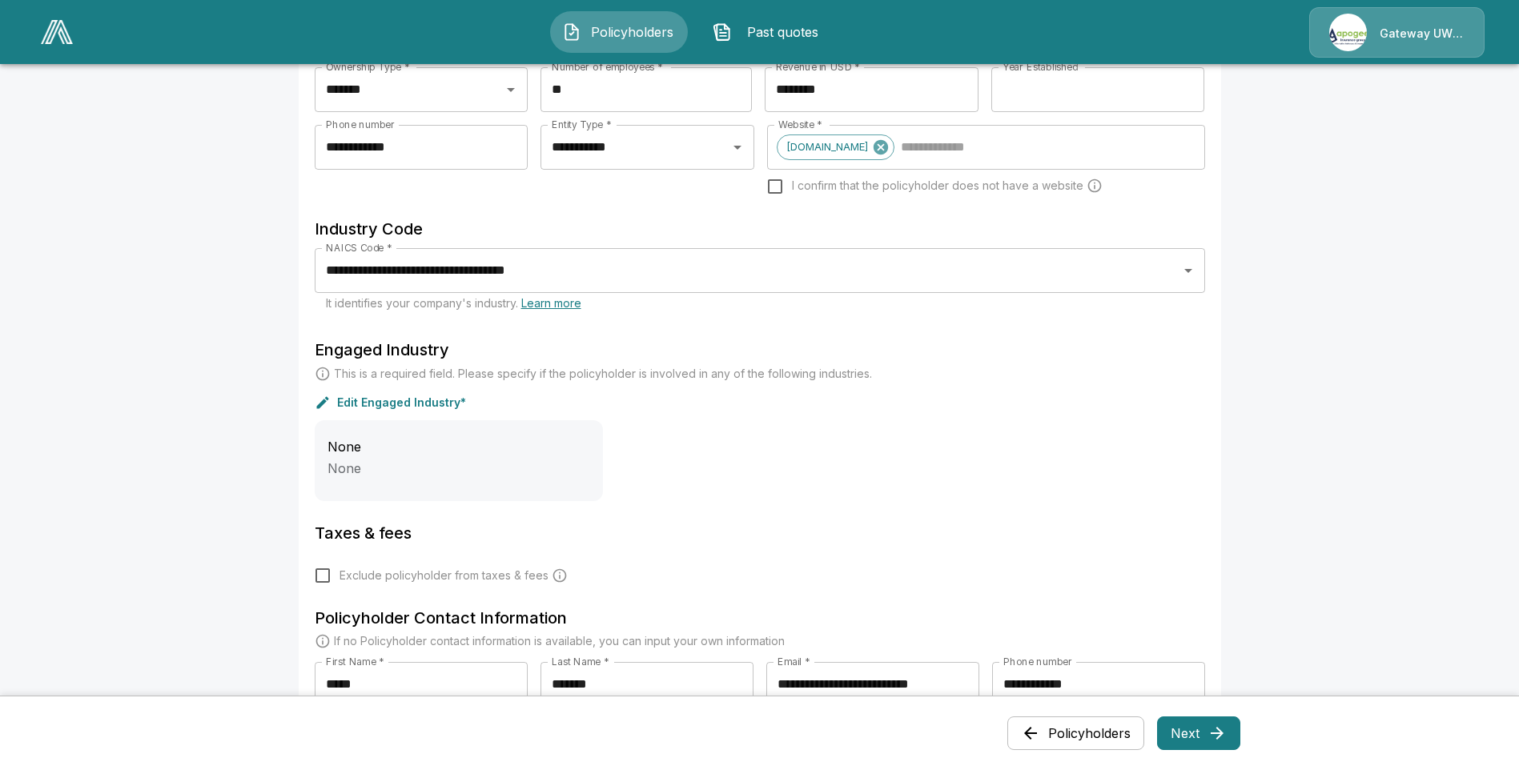  Describe the element at coordinates (580, 662) in the screenshot. I see `label: Last Name *` at that location.